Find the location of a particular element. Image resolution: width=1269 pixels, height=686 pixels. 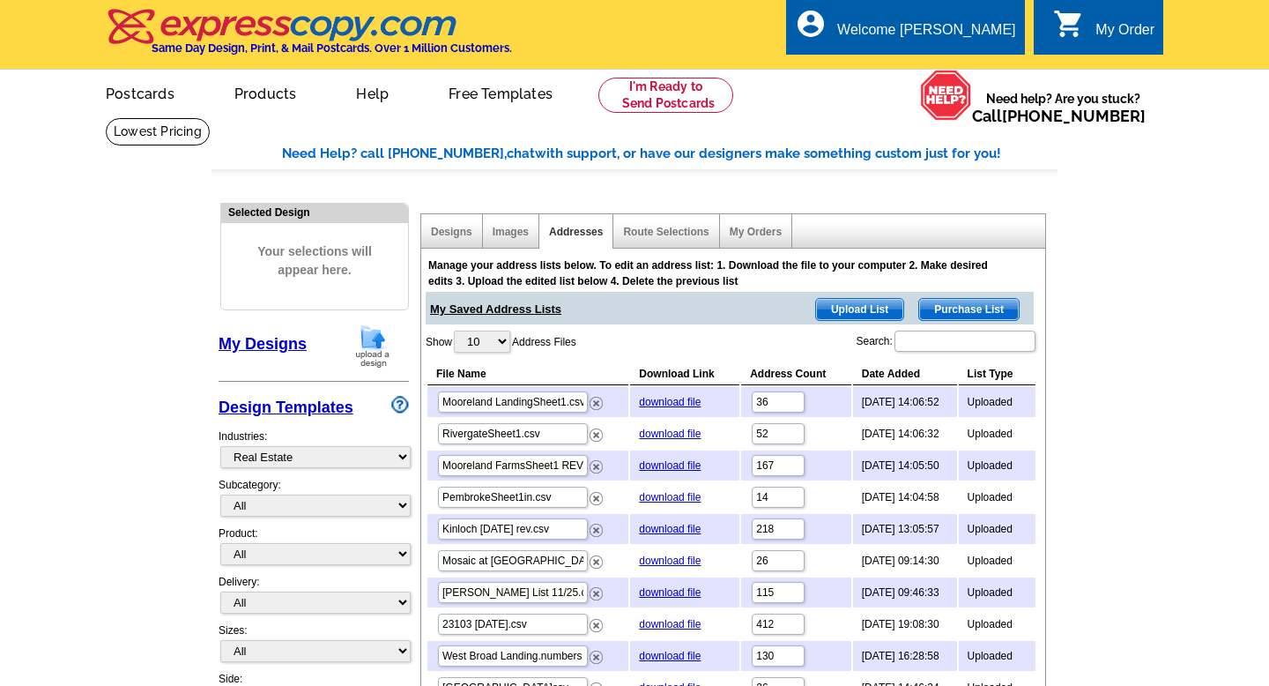

h4: Same Day Design, Print, & Mail Postcards. Over 1 Million Customers. is located at coordinates (331, 48).